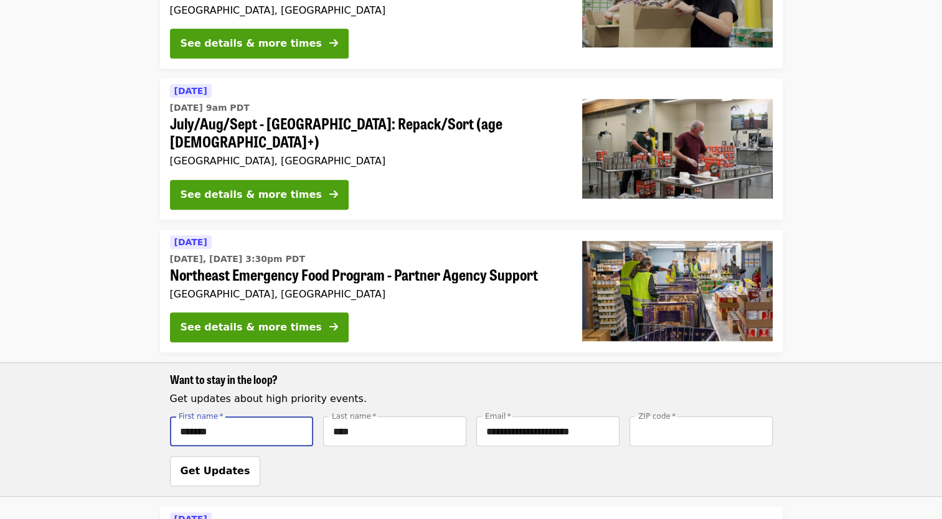 This screenshot has height=519, width=942. What do you see at coordinates (216, 471) in the screenshot?
I see `button: Get Updates` at bounding box center [216, 471].